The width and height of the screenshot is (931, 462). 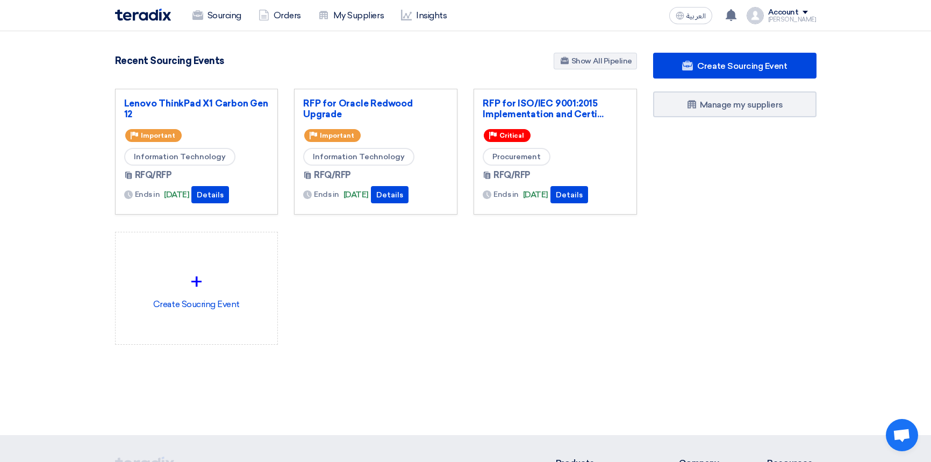 I want to click on span: العربية, so click(x=696, y=16).